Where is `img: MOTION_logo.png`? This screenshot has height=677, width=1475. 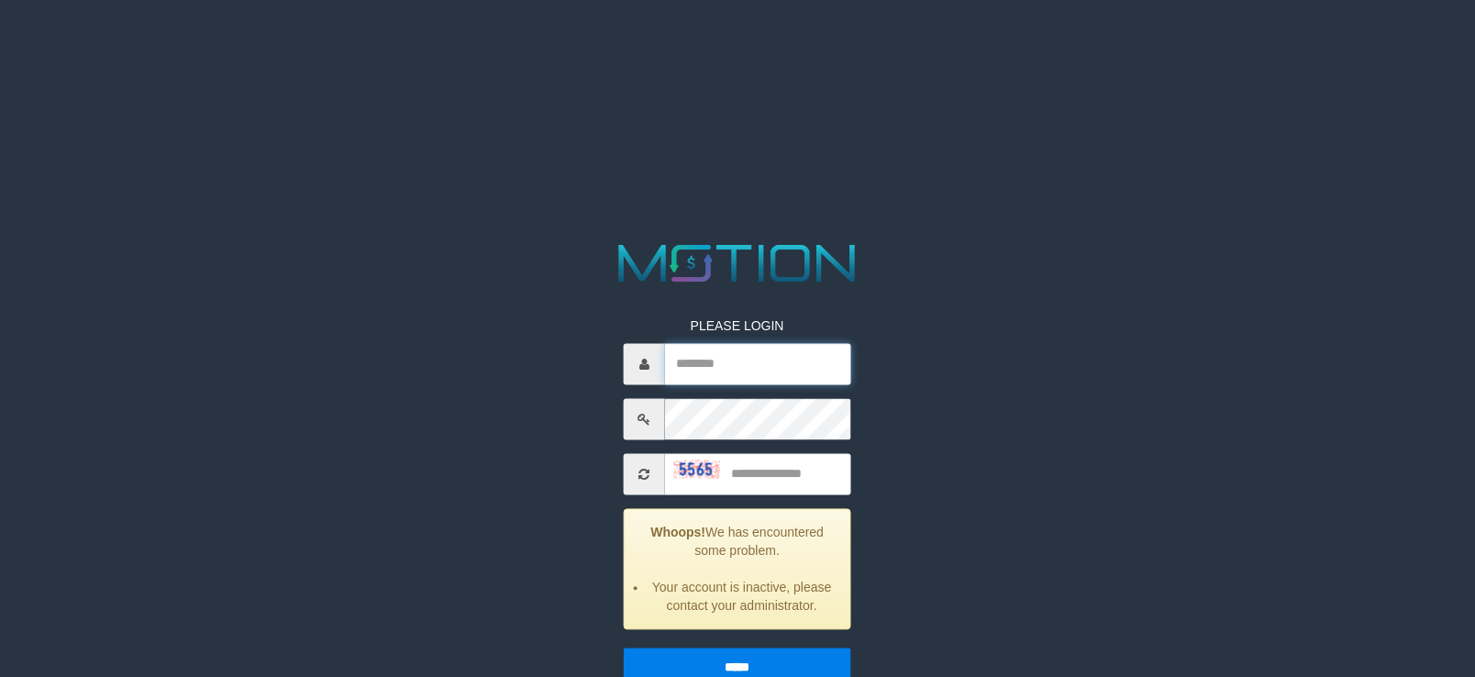
img: MOTION_logo.png is located at coordinates (737, 263).